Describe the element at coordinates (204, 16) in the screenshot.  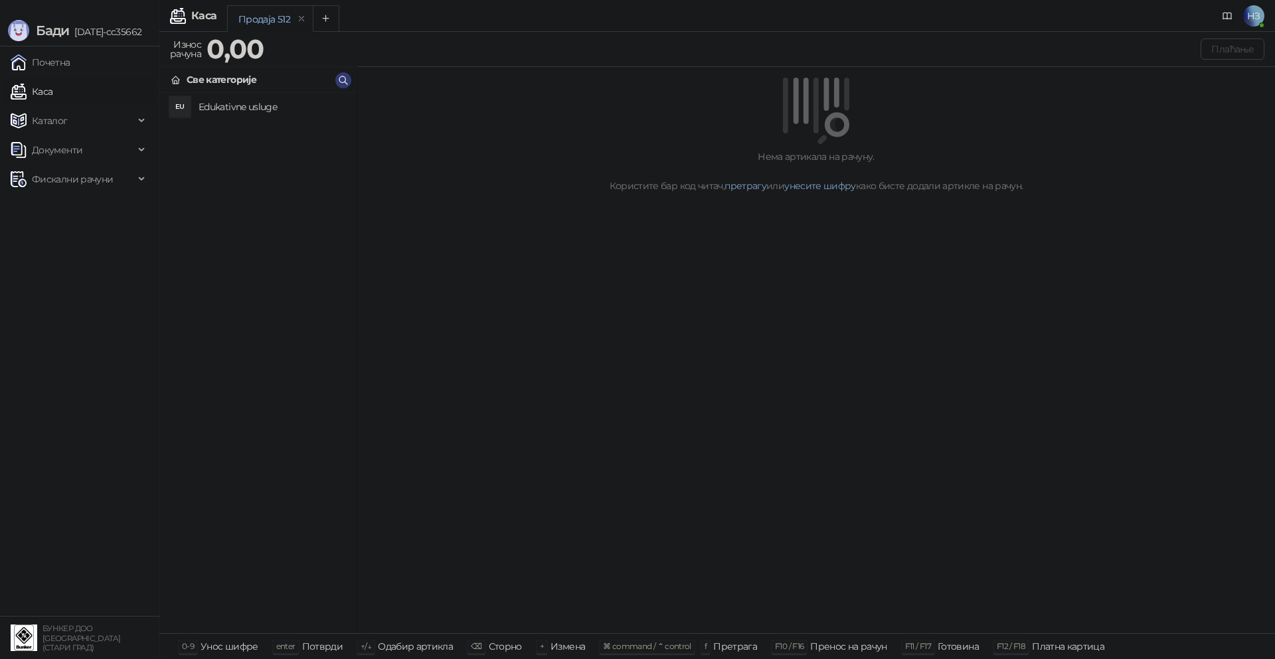
I see `div: Каса` at that location.